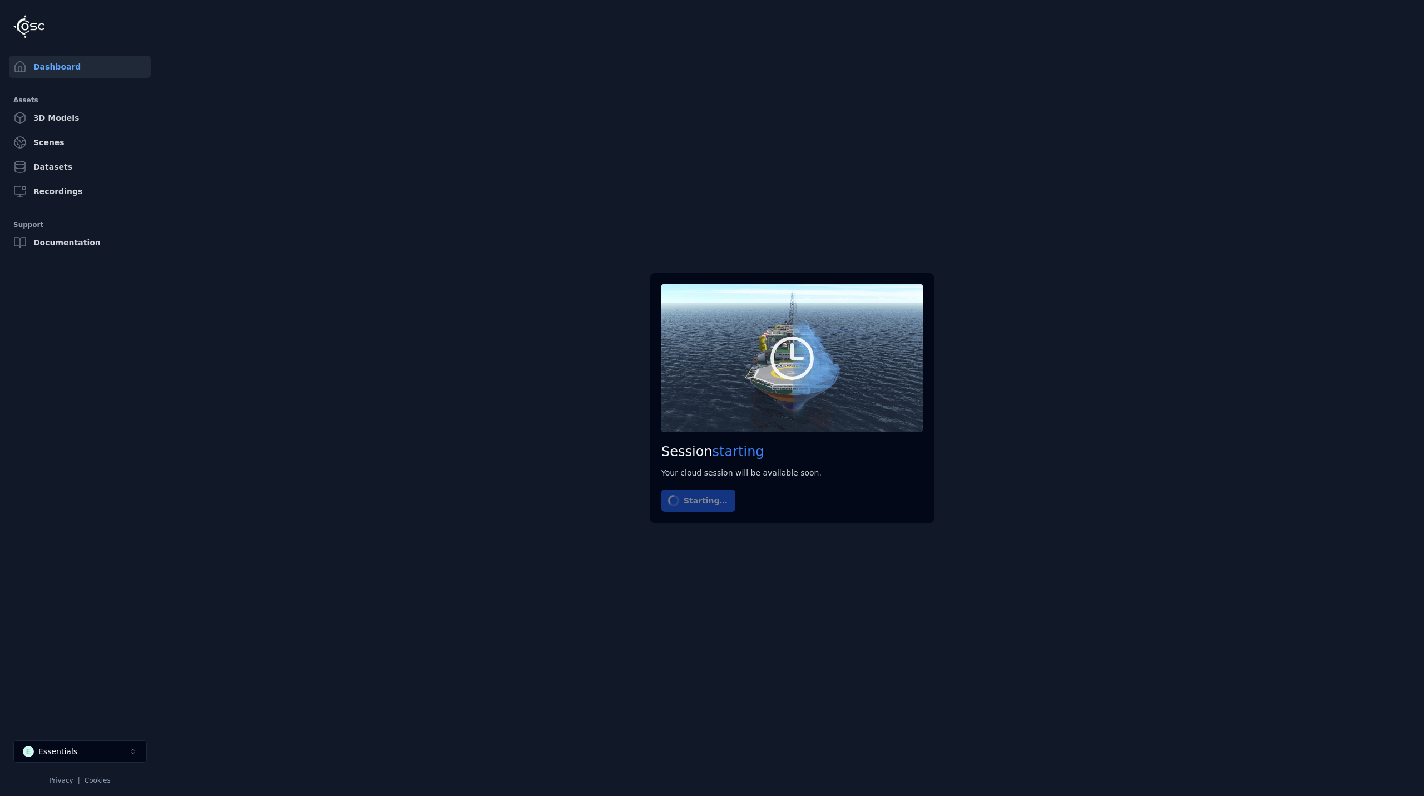 The image size is (1424, 796). What do you see at coordinates (58, 751) in the screenshot?
I see `div: Essentials` at bounding box center [58, 751].